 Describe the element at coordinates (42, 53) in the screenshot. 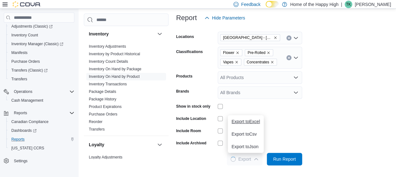

I see `button: Manifests` at that location.